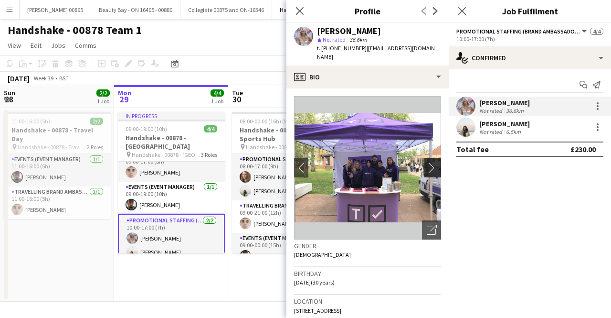 The image size is (611, 318). Describe the element at coordinates (57, 134) in the screenshot. I see `h3: Handshake - 00878 - Travel Day` at that location.